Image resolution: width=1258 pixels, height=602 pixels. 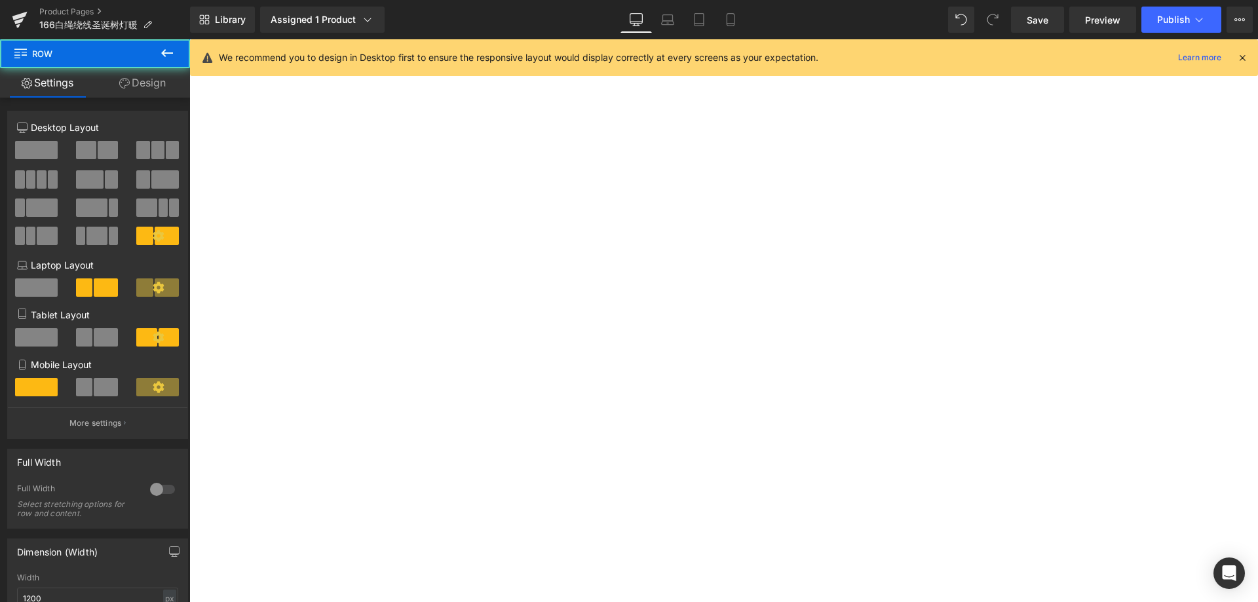 What do you see at coordinates (1229, 573) in the screenshot?
I see `div: Open Intercom Messenger` at bounding box center [1229, 573].